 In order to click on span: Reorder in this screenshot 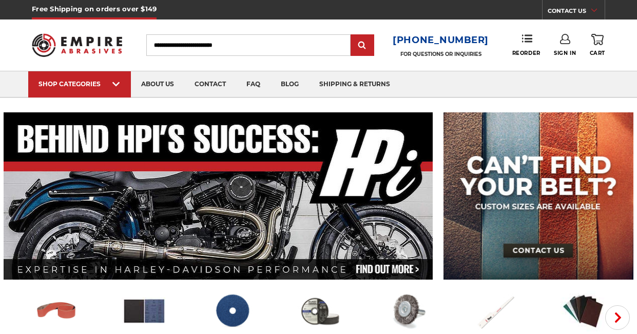, I will do `click(526, 53)`.